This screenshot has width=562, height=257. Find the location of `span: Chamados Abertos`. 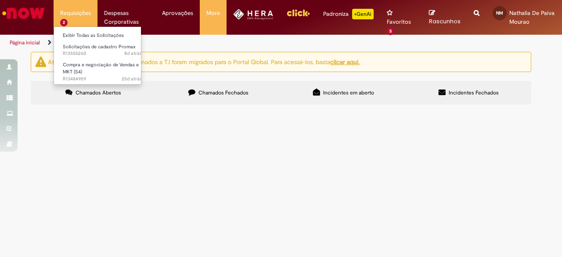

span: Chamados Abertos is located at coordinates (98, 93).